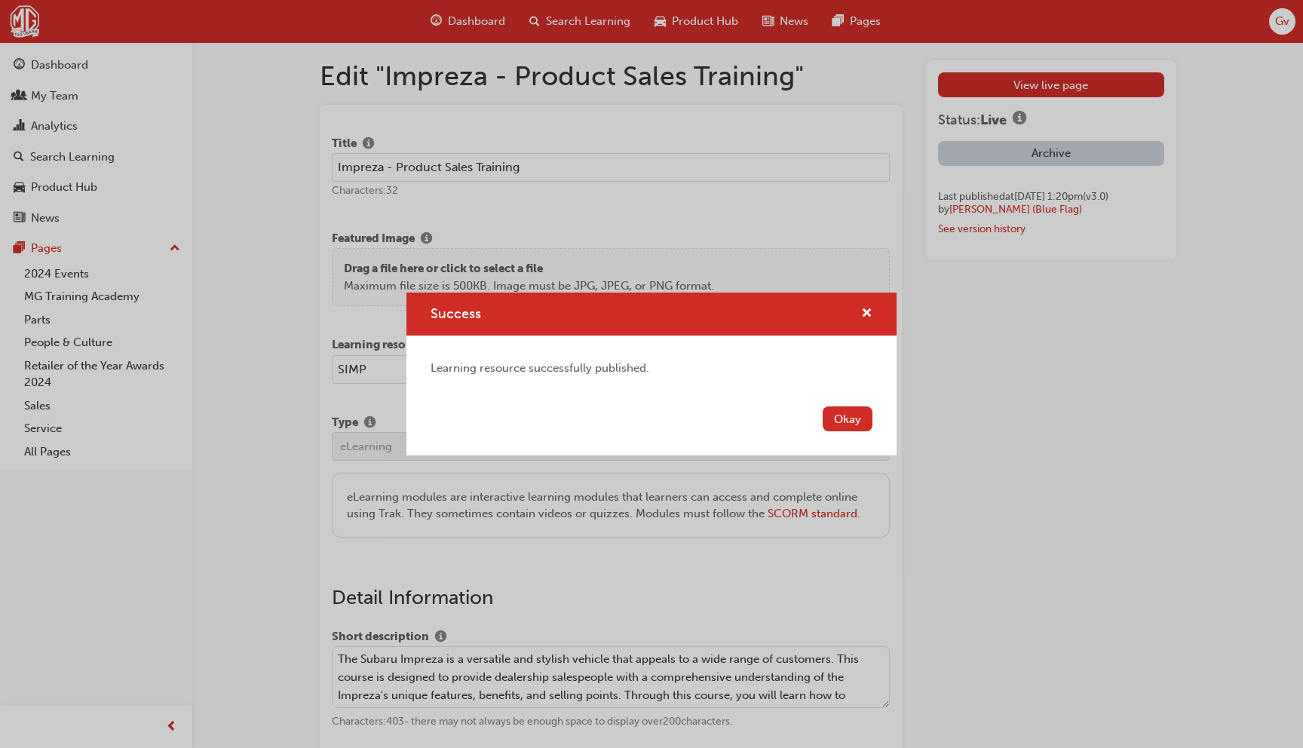  What do you see at coordinates (651, 368) in the screenshot?
I see `div: Learning resource successfully published.` at bounding box center [651, 368].